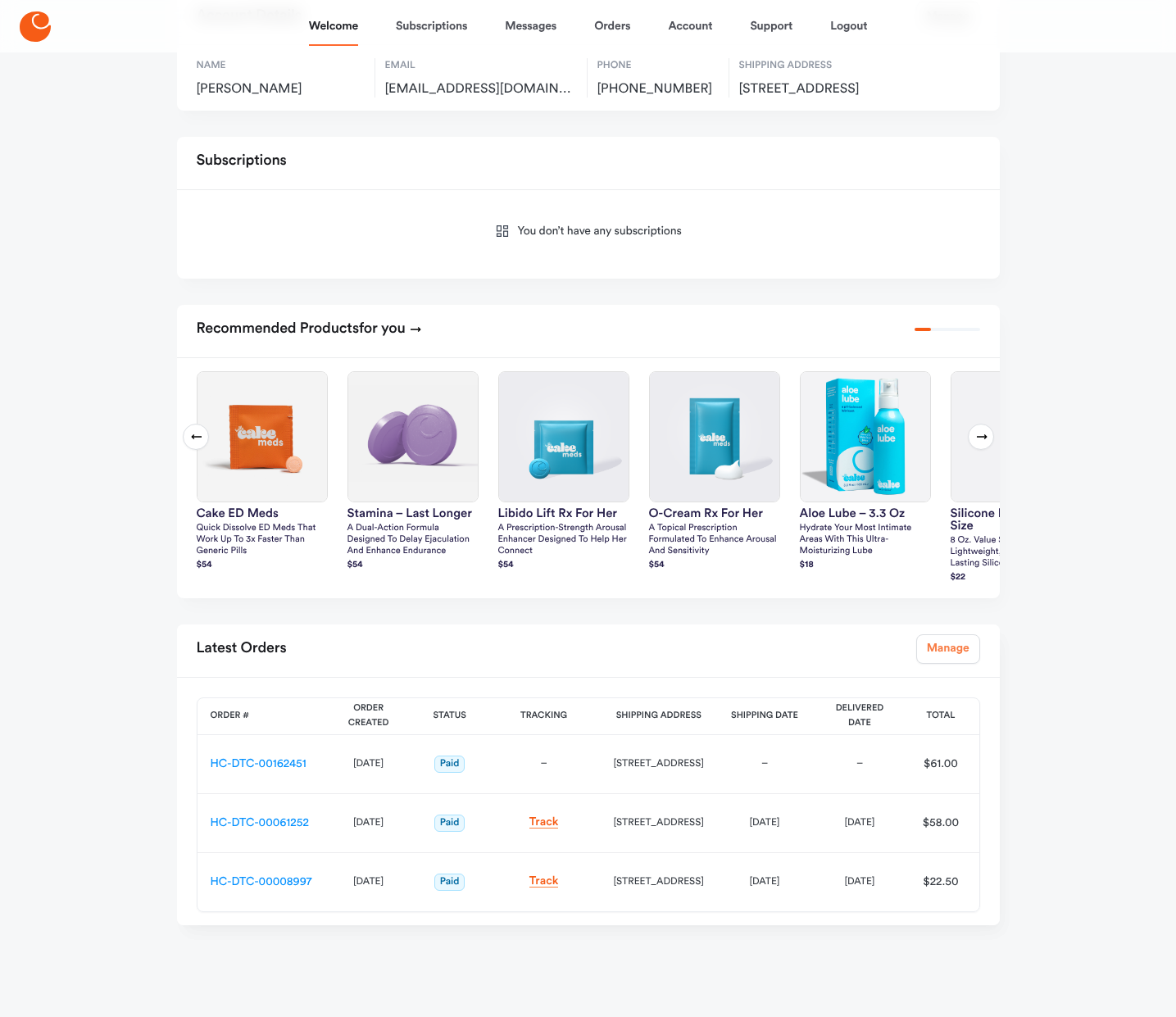 The image size is (1176, 1017). What do you see at coordinates (413, 513) in the screenshot?
I see `h3: Stamina – Last Longer` at bounding box center [413, 513].